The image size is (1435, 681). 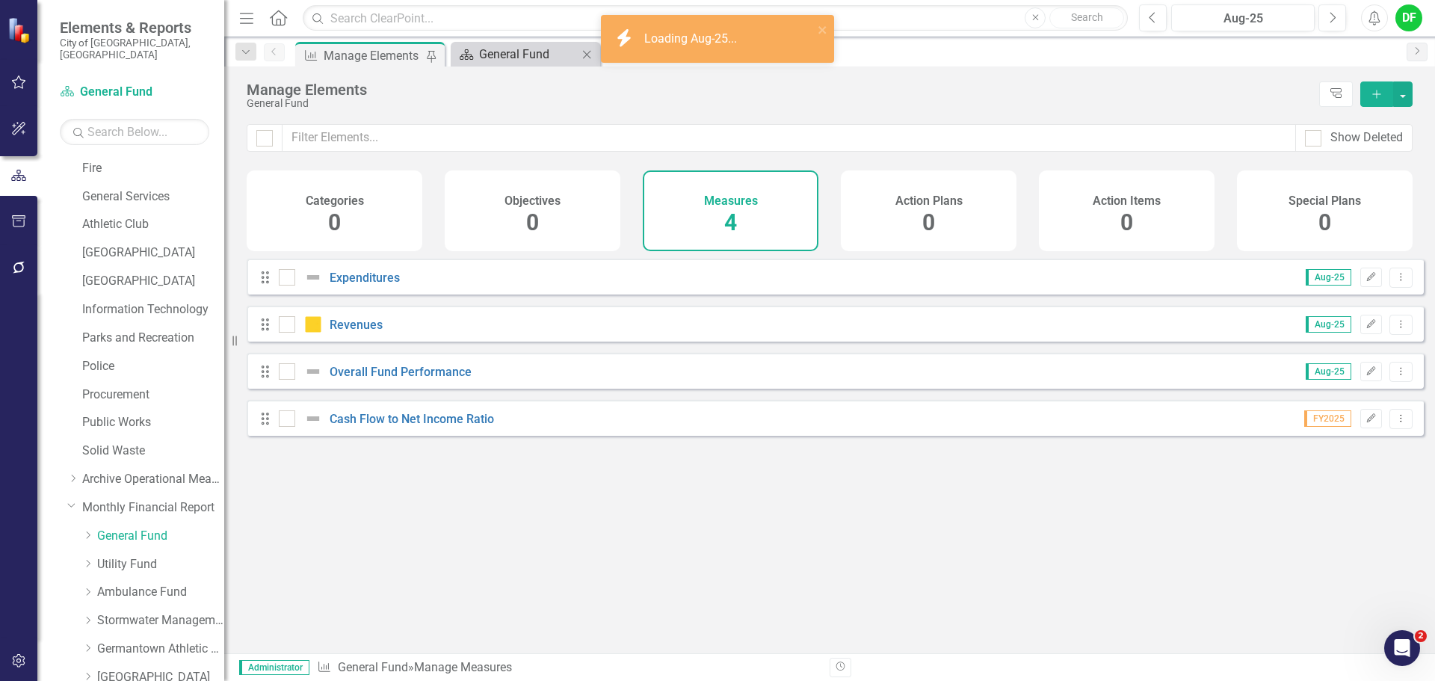 What do you see at coordinates (356, 324) in the screenshot?
I see `a: Revenues` at bounding box center [356, 324].